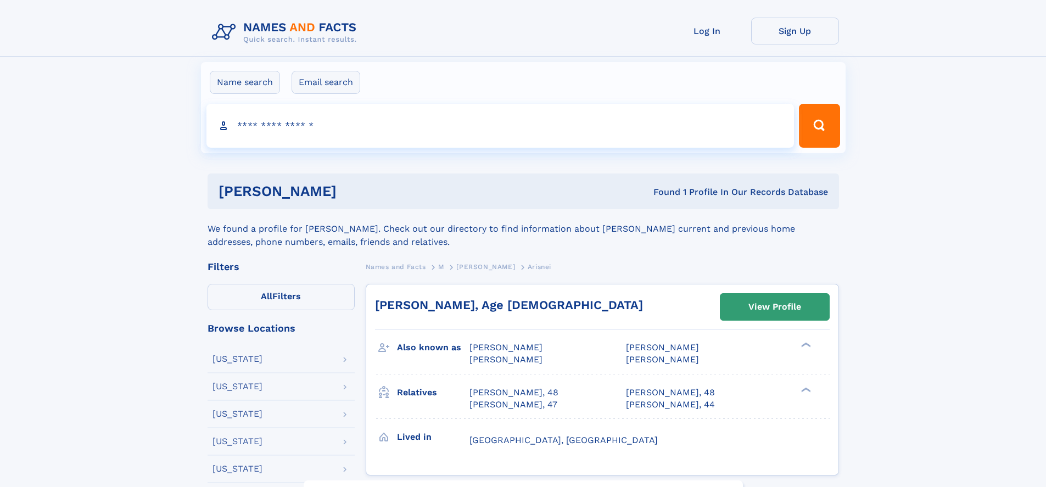  What do you see at coordinates (433, 393) in the screenshot?
I see `h3: Relatives` at bounding box center [433, 393].